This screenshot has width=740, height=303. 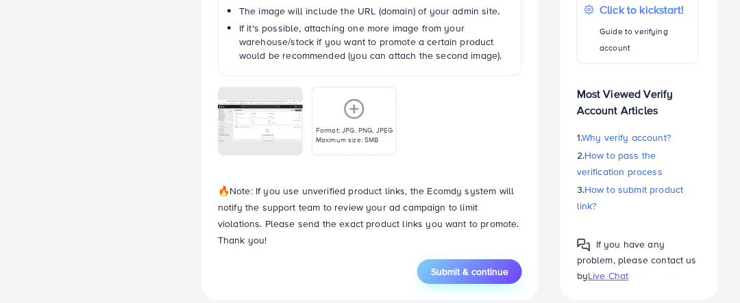 What do you see at coordinates (636, 260) in the screenshot?
I see `span: If you have any problem, please contact us by` at bounding box center [636, 260].